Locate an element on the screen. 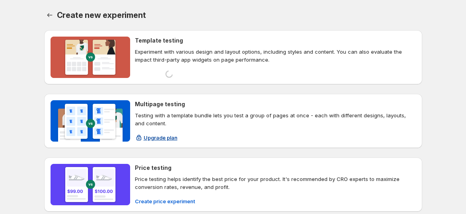  span: Create new experiment is located at coordinates (102, 15).